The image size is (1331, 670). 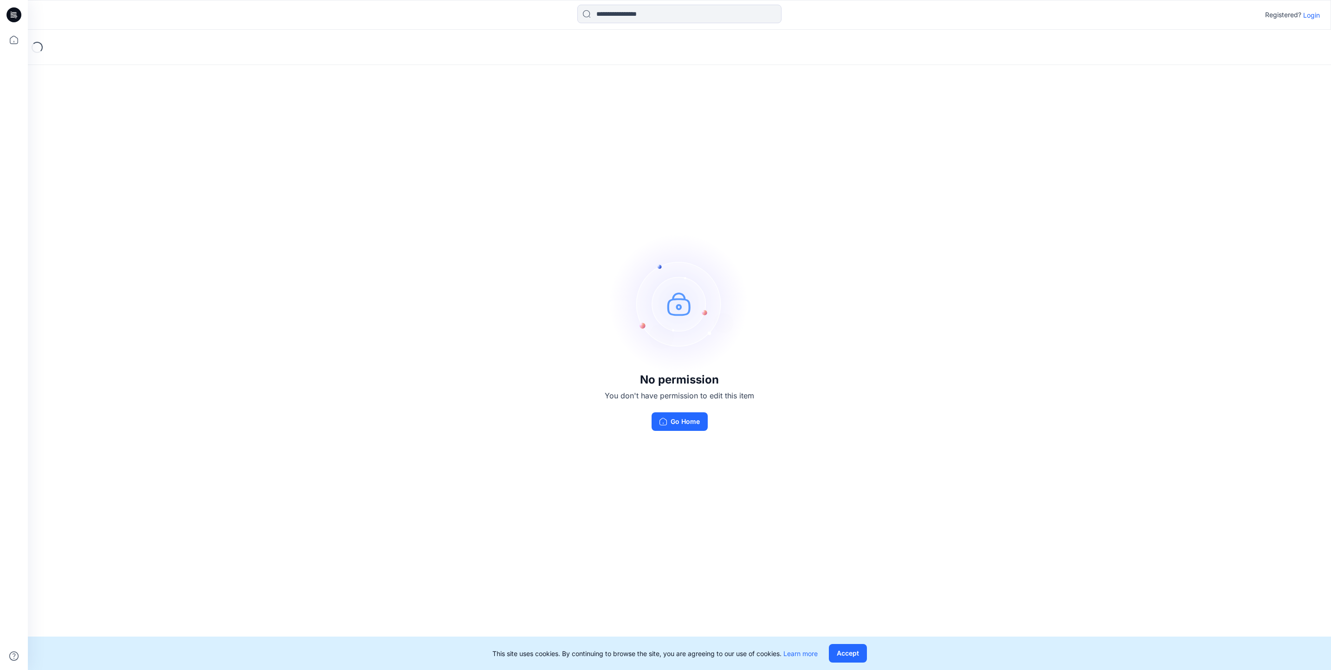 What do you see at coordinates (655, 653) in the screenshot?
I see `p: This site uses cookies. By continuing to browse the site, you are agreeing to our use of cookies.` at bounding box center [655, 653].